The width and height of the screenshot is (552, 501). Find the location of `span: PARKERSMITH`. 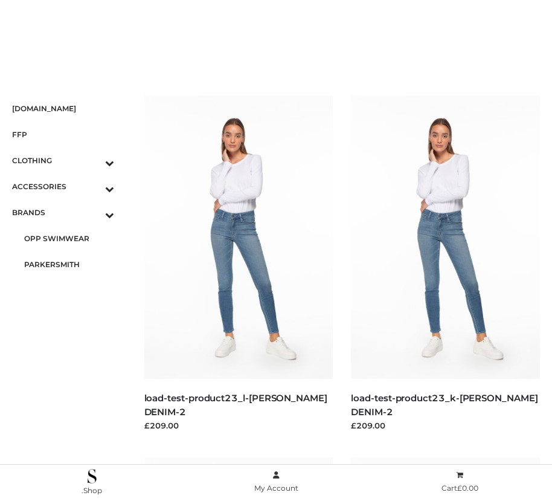

span: PARKERSMITH is located at coordinates (69, 264).